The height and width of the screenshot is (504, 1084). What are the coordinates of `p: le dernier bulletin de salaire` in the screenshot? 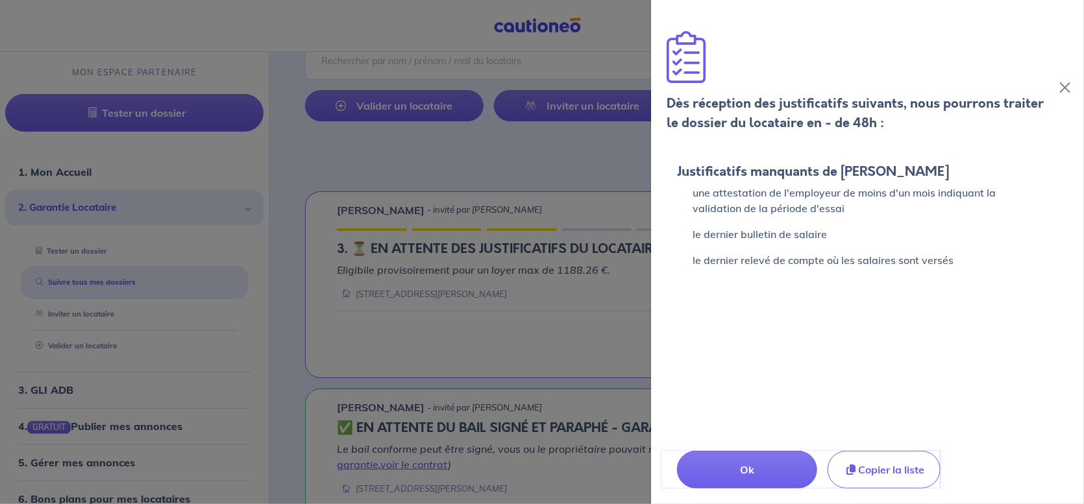 It's located at (867, 234).